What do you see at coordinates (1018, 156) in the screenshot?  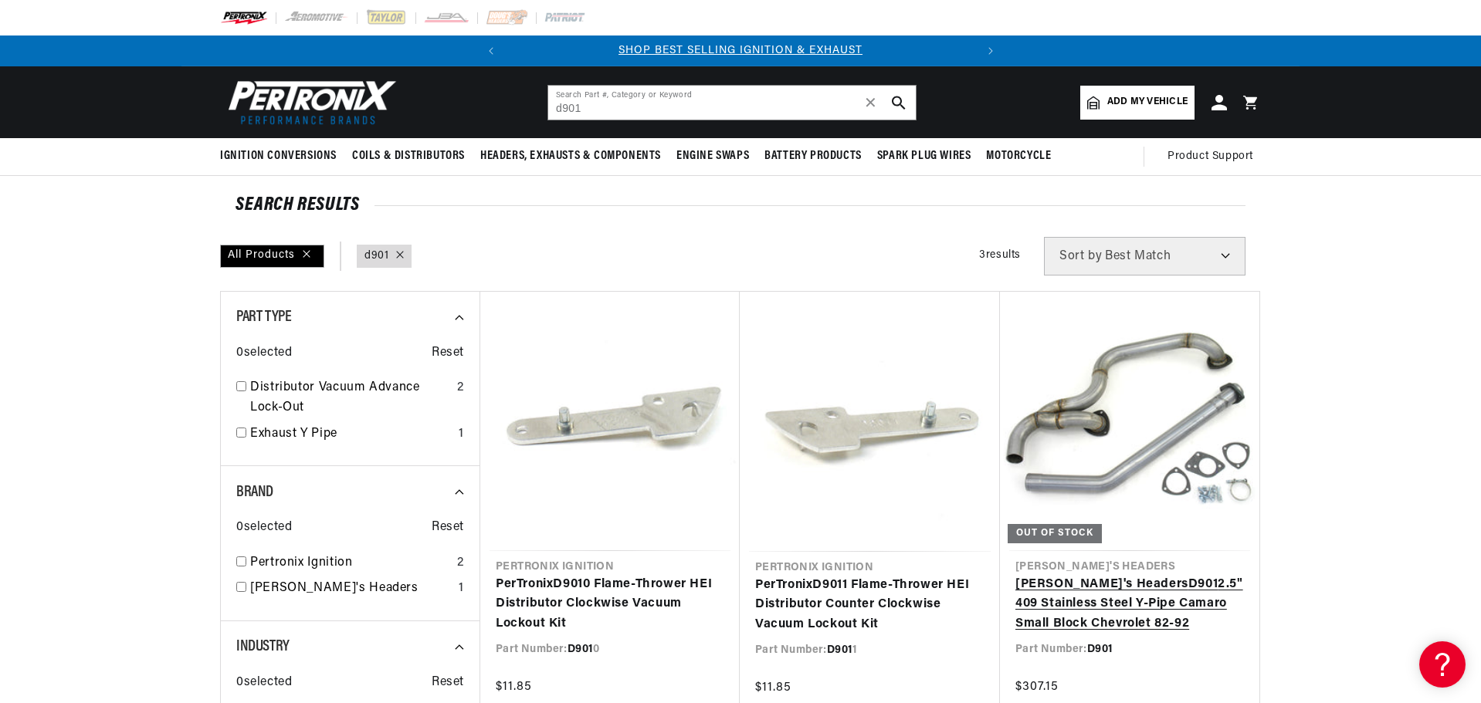 I see `summary: Motorcycle` at bounding box center [1018, 156].